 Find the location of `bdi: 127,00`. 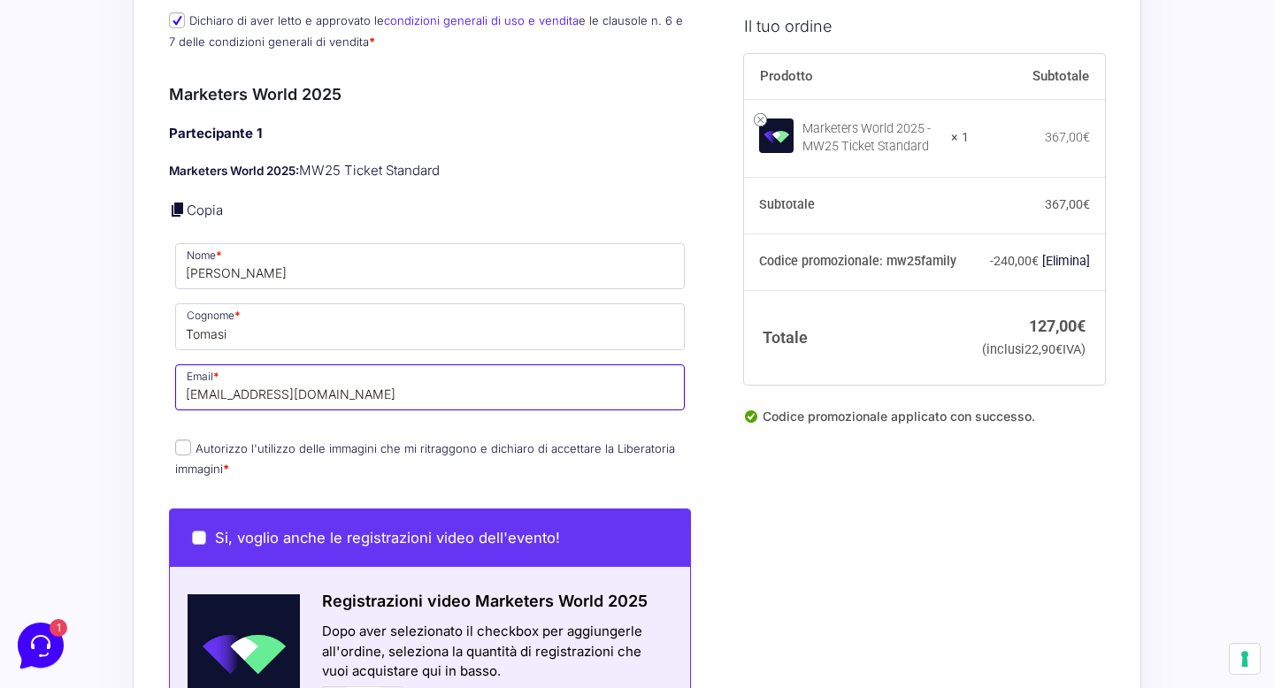

bdi: 127,00 is located at coordinates (1057, 325).